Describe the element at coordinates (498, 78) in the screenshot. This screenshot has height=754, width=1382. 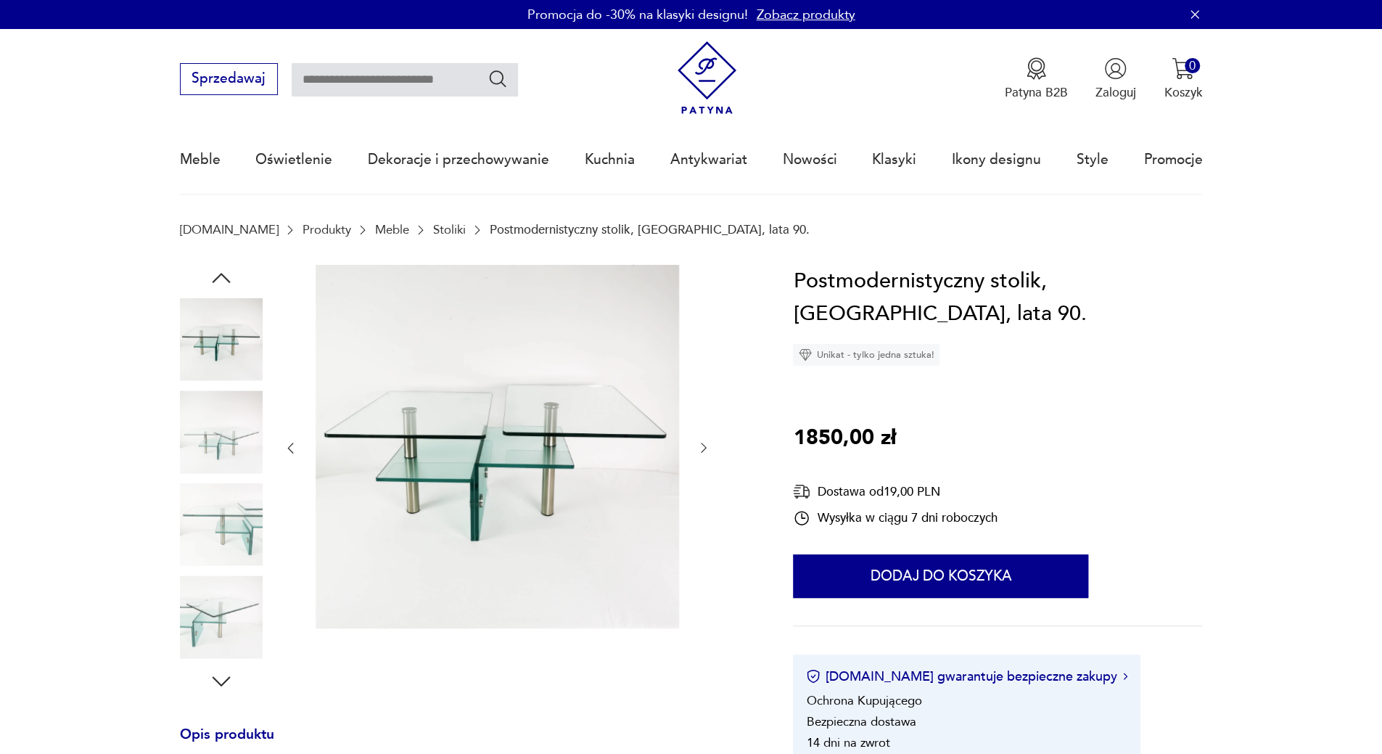
I see `button: Szukaj` at that location.